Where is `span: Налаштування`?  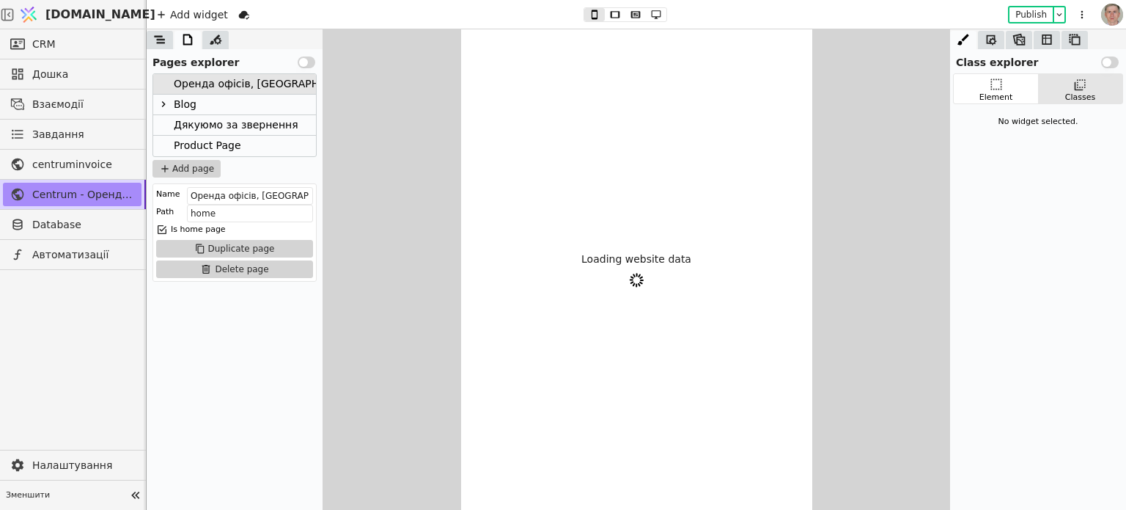 span: Налаштування is located at coordinates (83, 465).